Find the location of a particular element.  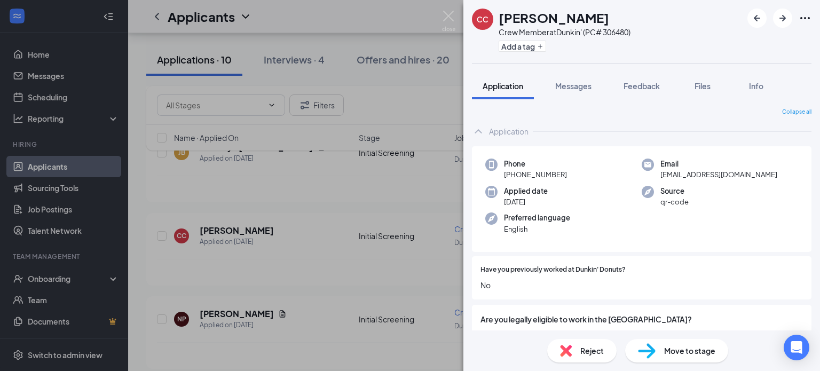

span: qr-code is located at coordinates (674, 202).